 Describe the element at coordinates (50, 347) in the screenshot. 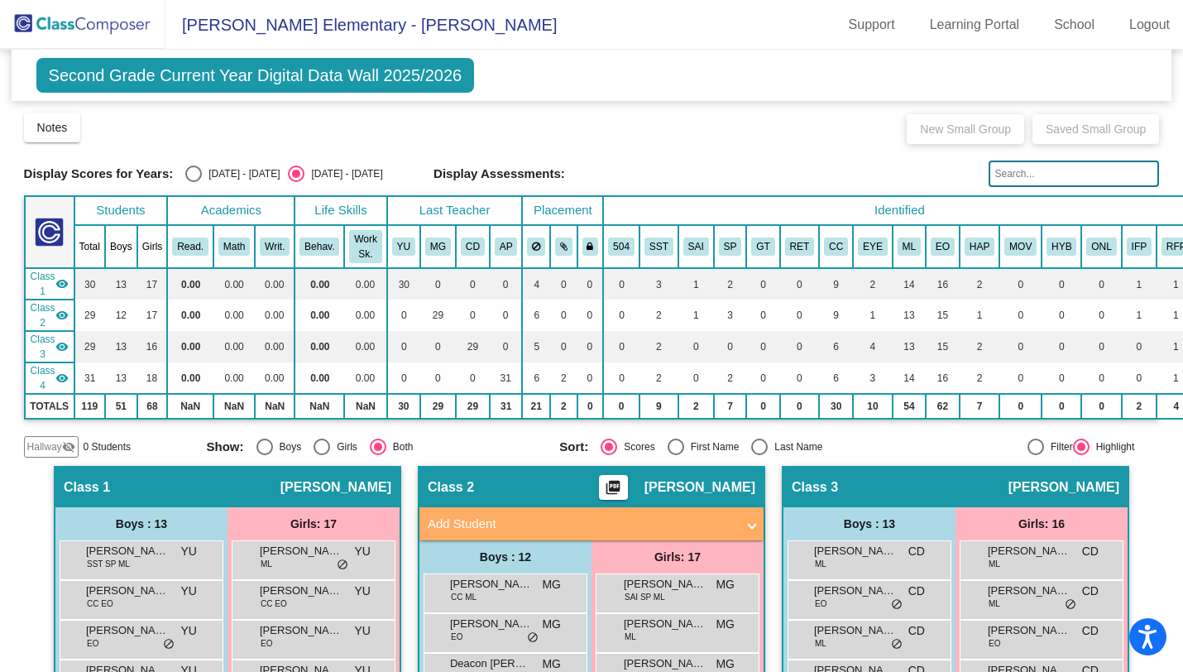

I see `td: Claudine Dumais - No Class Name` at that location.